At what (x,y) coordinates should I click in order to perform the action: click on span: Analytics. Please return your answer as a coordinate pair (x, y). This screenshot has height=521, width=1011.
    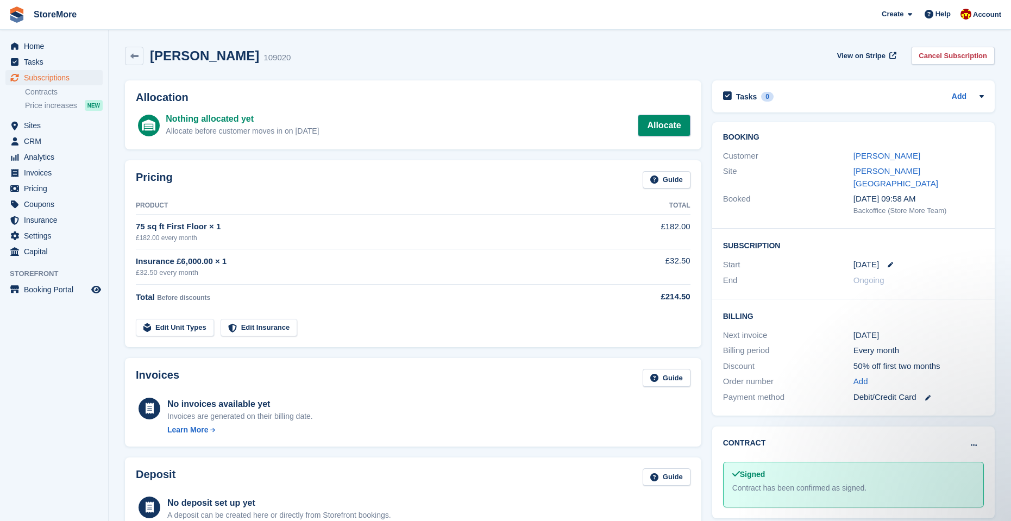
    Looking at the image, I should click on (56, 157).